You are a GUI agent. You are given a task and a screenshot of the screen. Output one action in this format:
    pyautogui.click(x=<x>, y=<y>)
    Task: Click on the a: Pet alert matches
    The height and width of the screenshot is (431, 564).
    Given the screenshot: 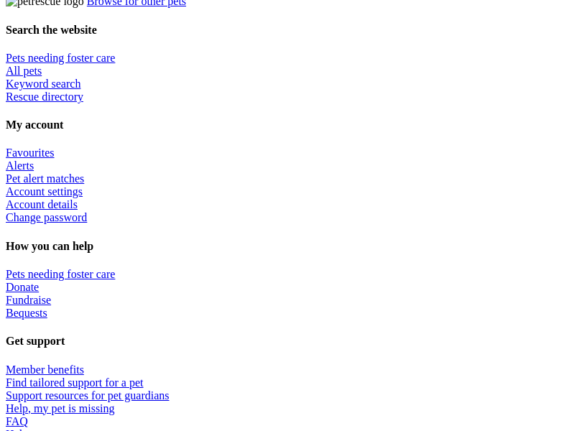 What is the action you would take?
    pyautogui.click(x=45, y=178)
    